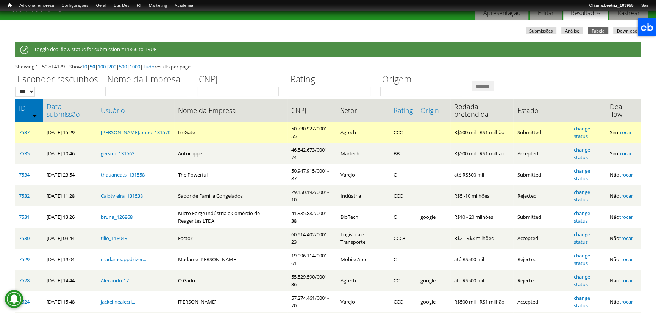 This screenshot has height=313, width=656. I want to click on td: Factor, so click(231, 239).